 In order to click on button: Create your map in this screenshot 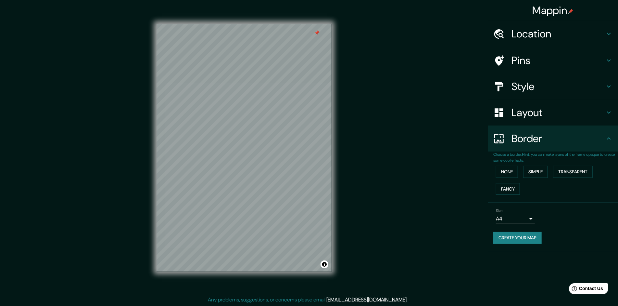, I will do `click(517, 237)`.